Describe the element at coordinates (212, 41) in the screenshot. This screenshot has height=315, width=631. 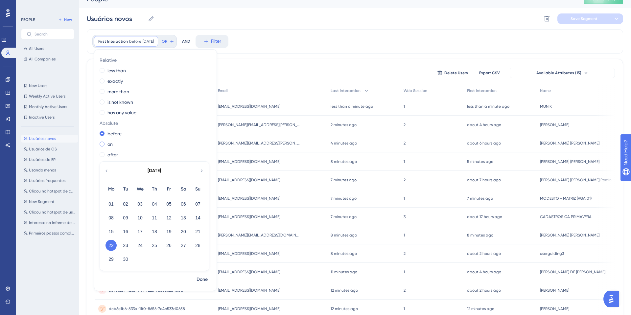
I see `button: Filter` at that location.